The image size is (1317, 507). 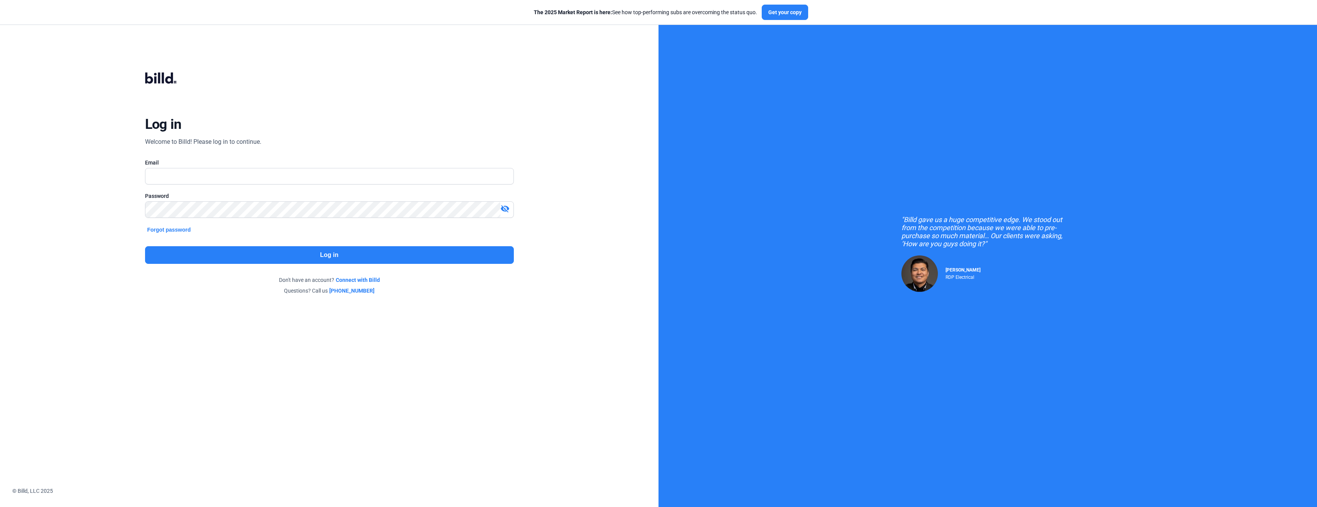 What do you see at coordinates (919, 274) in the screenshot?
I see `img: Raul Pacheco` at bounding box center [919, 274].